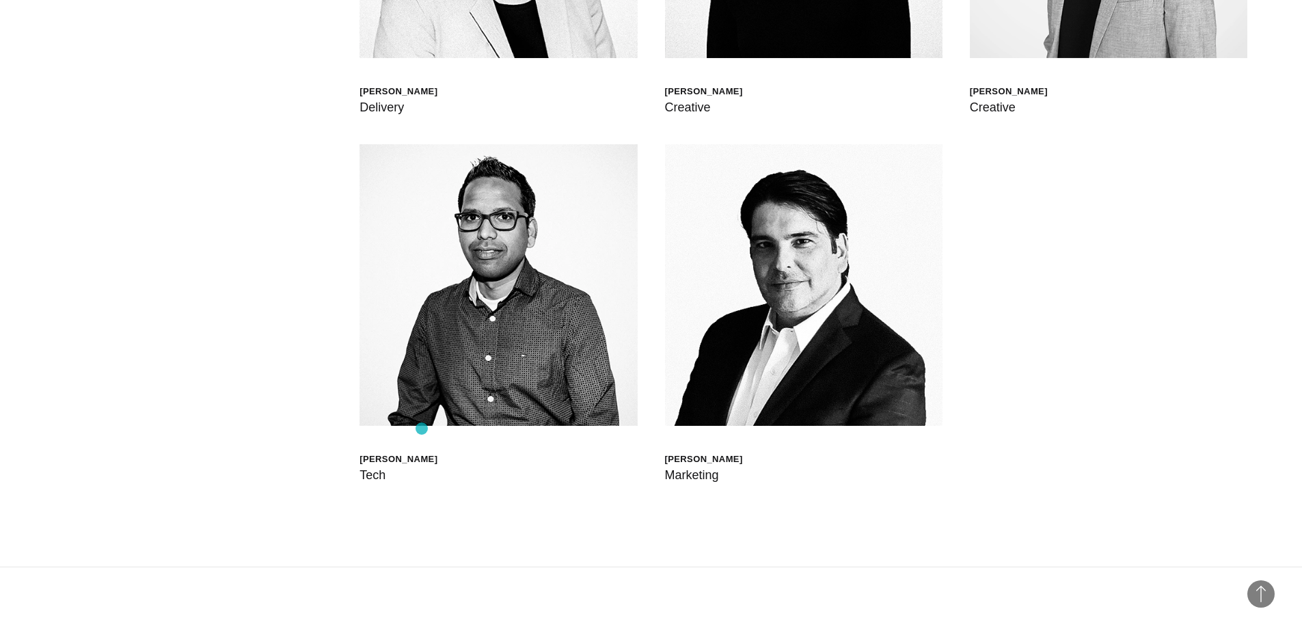 The width and height of the screenshot is (1302, 635). I want to click on span: Back to Top, so click(1261, 594).